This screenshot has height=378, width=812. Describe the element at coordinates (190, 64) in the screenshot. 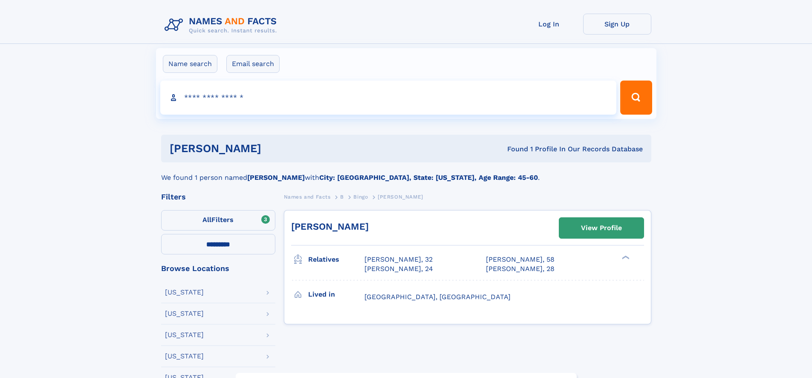

I see `label: Name search` at that location.